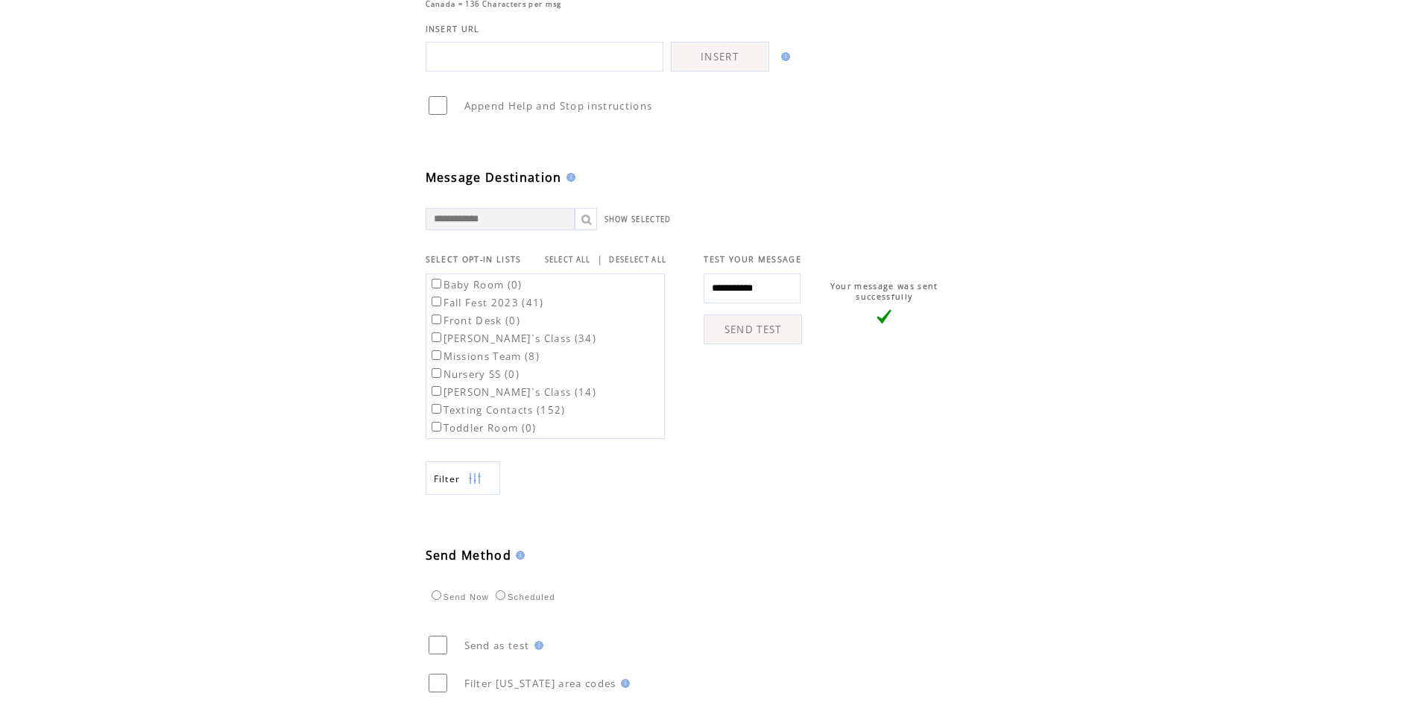  What do you see at coordinates (484, 356) in the screenshot?
I see `label: Missions Team (8)` at bounding box center [484, 356].